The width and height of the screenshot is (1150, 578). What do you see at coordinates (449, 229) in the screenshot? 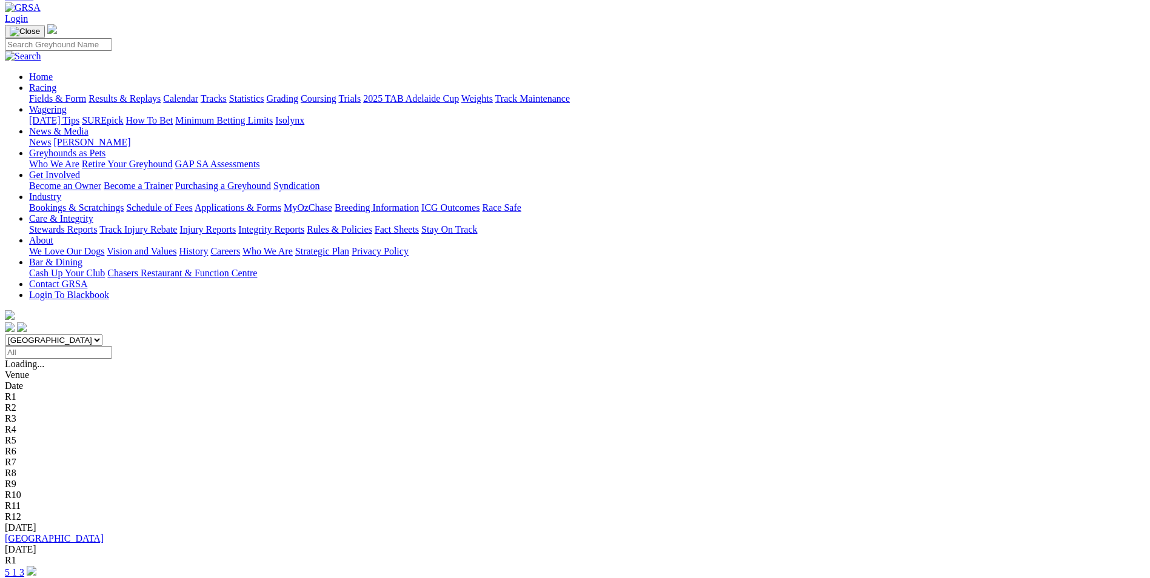
I see `a: Stay On Track` at bounding box center [449, 229].